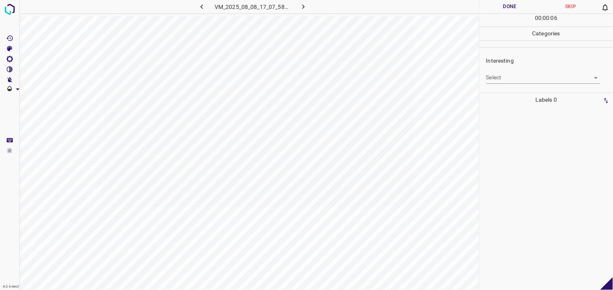  I want to click on p: 06, so click(554, 18).